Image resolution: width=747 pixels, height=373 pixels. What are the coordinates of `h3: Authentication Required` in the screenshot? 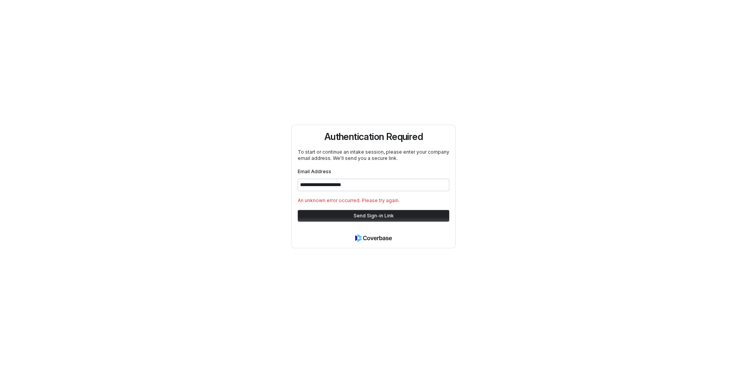 It's located at (374, 137).